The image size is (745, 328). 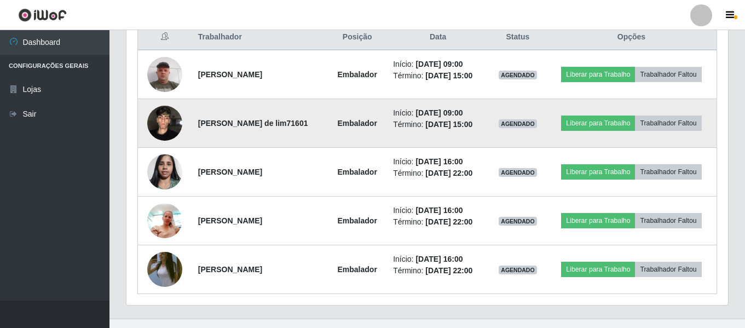 What do you see at coordinates (357, 37) in the screenshot?
I see `th: Posição` at bounding box center [357, 37].